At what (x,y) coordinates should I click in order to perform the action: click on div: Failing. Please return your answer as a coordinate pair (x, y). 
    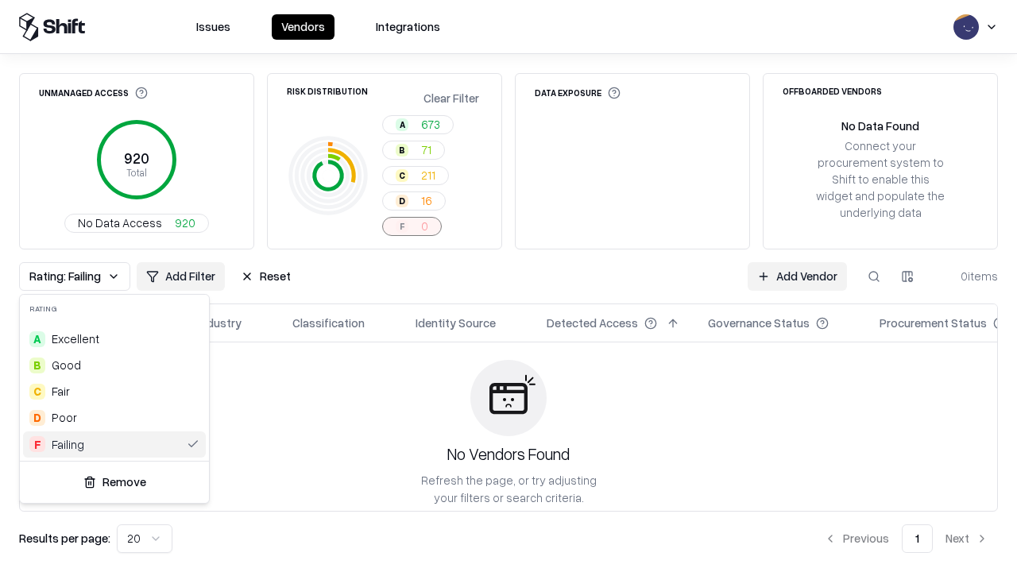
    Looking at the image, I should click on (68, 444).